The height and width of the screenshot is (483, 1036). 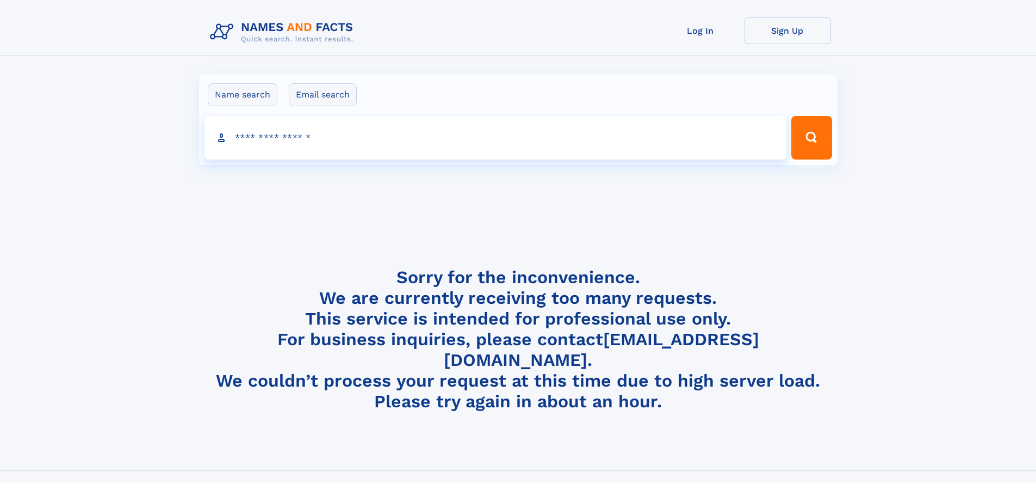 I want to click on button: Search Button, so click(x=812, y=138).